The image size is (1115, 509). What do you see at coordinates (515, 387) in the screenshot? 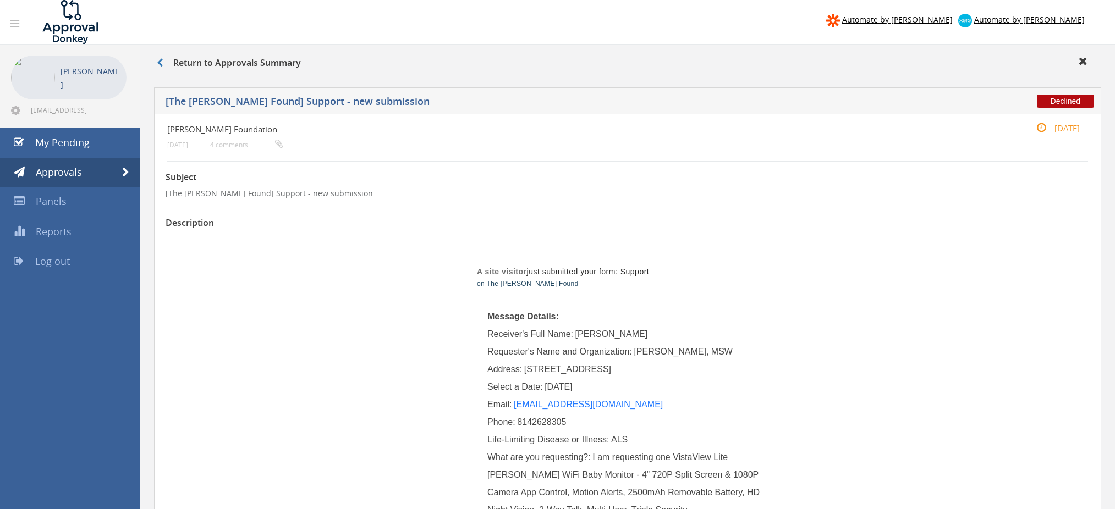
I see `span: Select a Date:` at bounding box center [515, 387].